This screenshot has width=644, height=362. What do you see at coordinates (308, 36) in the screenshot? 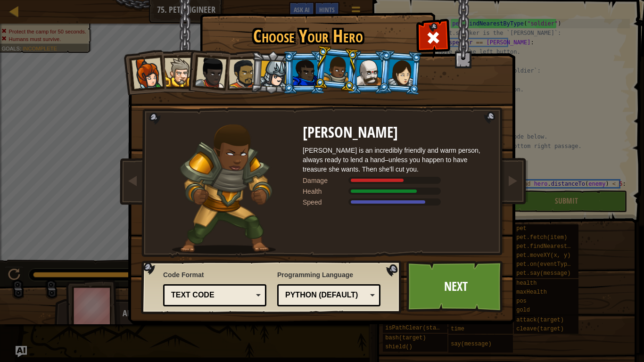
I see `h1: Choose Your Hero` at bounding box center [308, 36].